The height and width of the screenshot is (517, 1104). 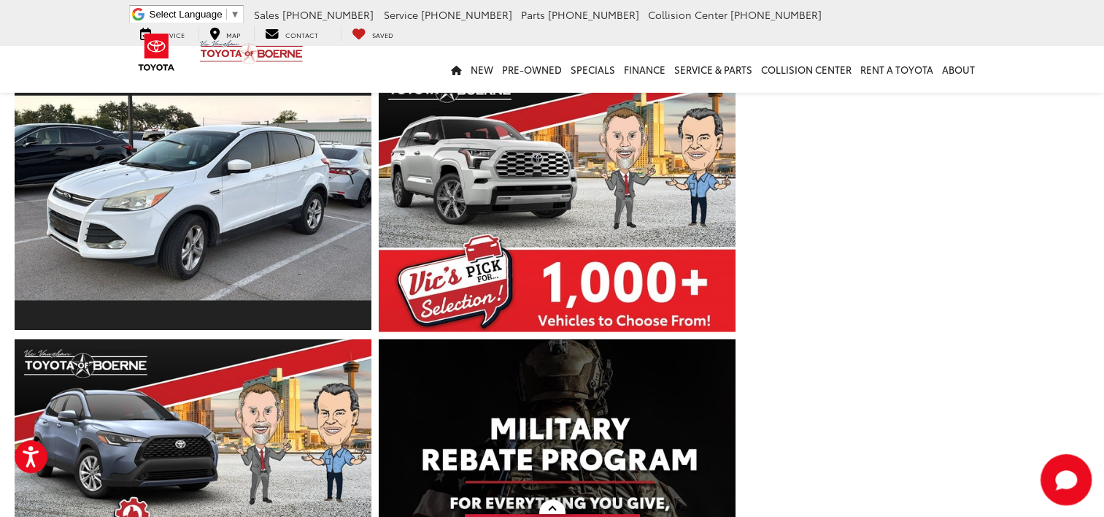 What do you see at coordinates (713, 69) in the screenshot?
I see `a: Service & Parts: Opens in a new tab` at bounding box center [713, 69].